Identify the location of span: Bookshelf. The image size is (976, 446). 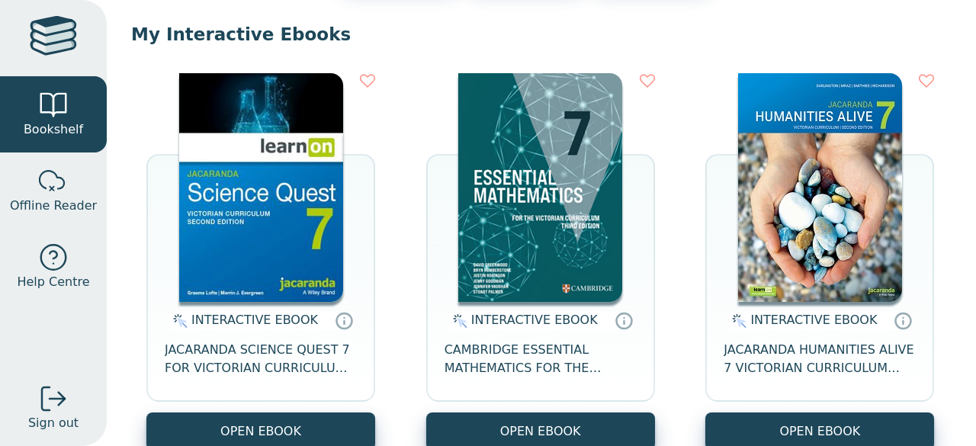
(53, 130).